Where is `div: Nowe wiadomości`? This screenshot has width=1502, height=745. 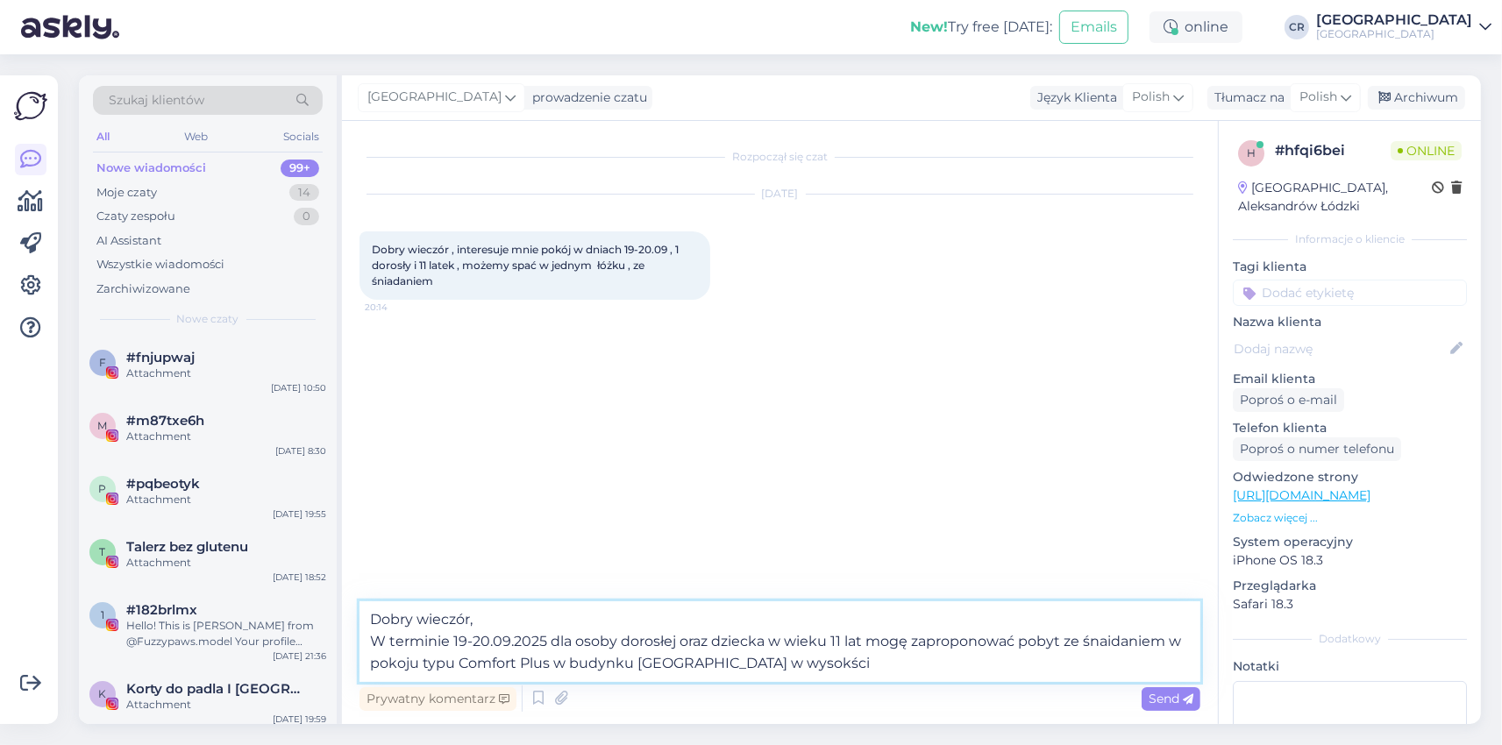
div: Nowe wiadomości is located at coordinates (151, 168).